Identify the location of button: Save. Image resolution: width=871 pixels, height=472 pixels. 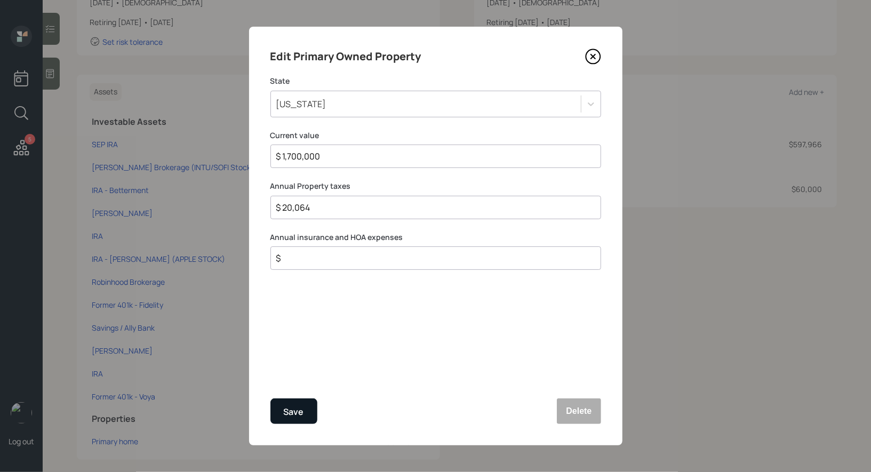
(294, 411).